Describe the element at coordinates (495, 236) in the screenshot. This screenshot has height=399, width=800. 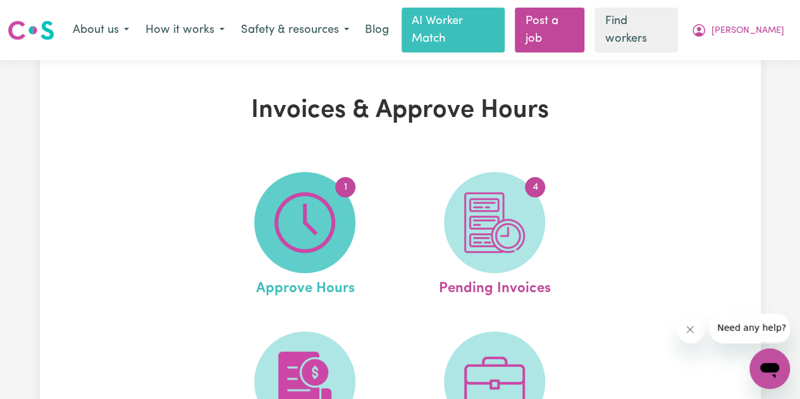
I see `a: Pending Invoices` at that location.